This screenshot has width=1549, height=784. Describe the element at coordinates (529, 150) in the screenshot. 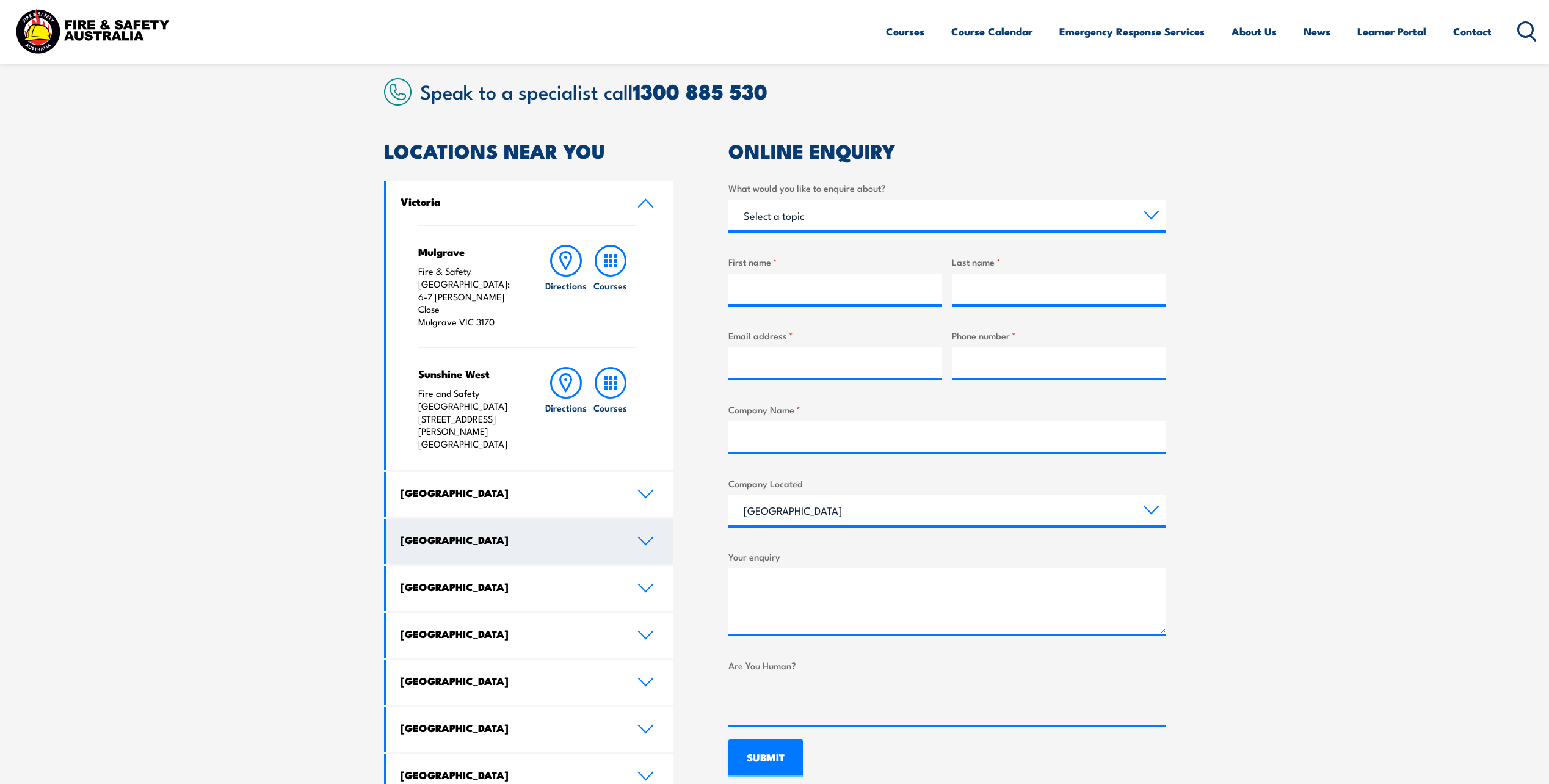

I see `h2: LOCATIONS NEAR YOU` at that location.